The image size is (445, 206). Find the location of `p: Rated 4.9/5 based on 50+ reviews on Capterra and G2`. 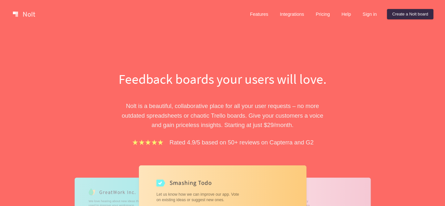

p: Rated 4.9/5 based on 50+ reviews on Capterra and G2 is located at coordinates (241, 142).